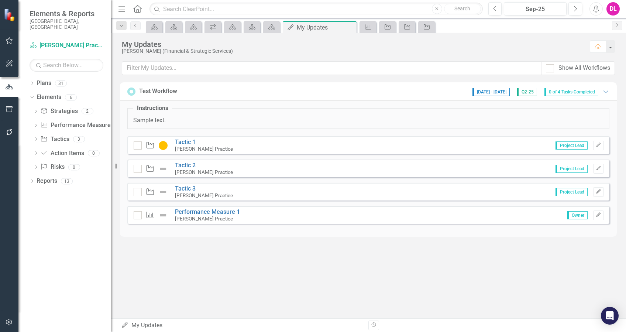 The height and width of the screenshot is (332, 626). Describe the element at coordinates (185, 165) in the screenshot. I see `a: Tactic 2` at that location.